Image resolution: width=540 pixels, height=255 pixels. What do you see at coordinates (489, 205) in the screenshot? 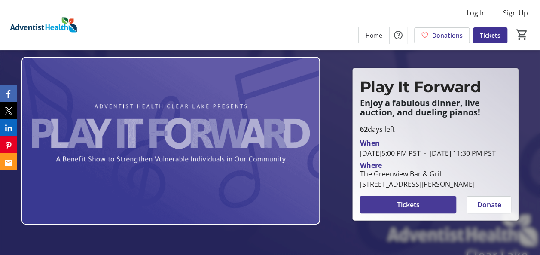
I see `button: Donate` at bounding box center [489, 205].